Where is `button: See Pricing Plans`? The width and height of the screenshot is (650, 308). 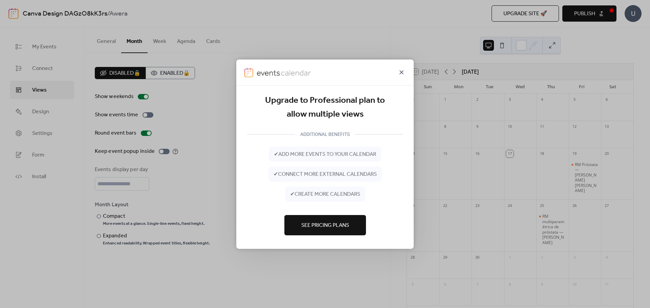 button: See Pricing Plans is located at coordinates (325, 225).